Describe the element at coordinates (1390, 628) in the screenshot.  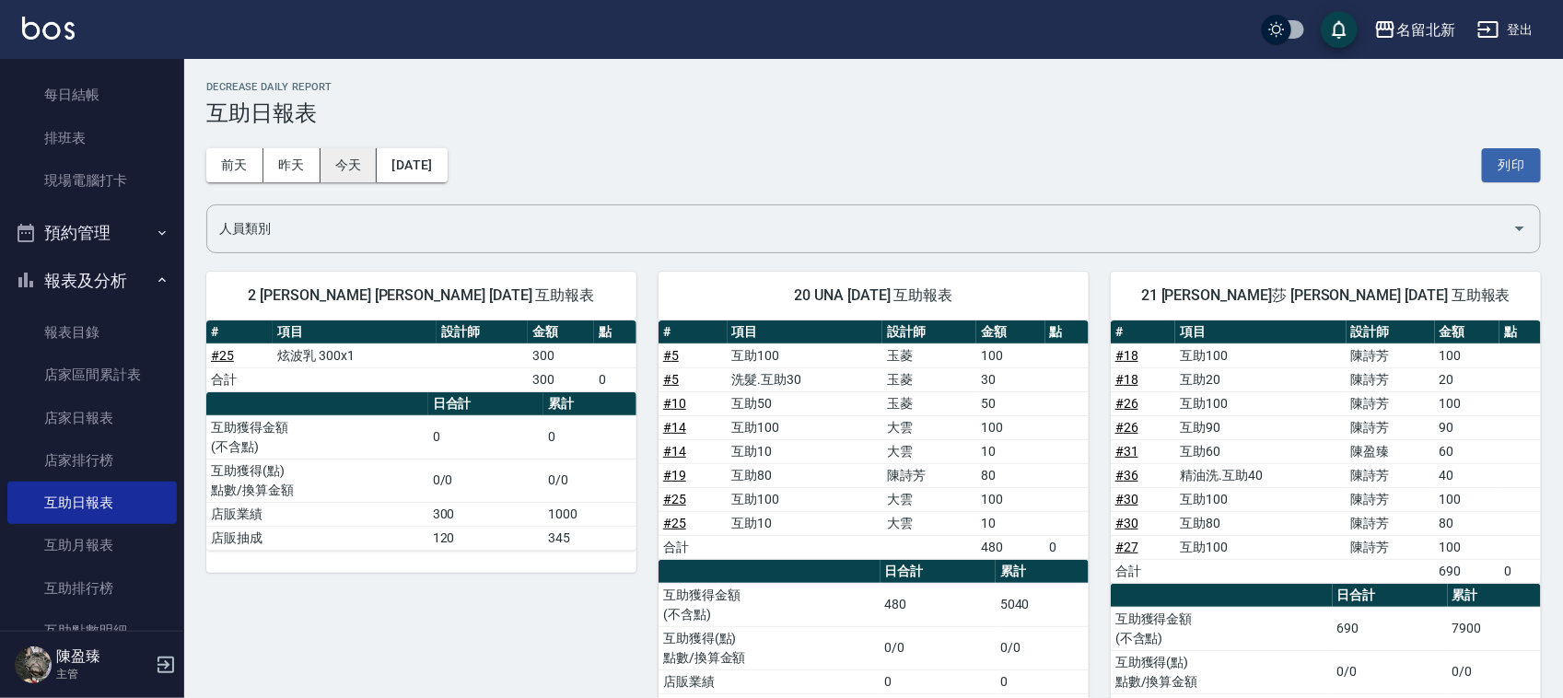
I see `td: 690` at that location.